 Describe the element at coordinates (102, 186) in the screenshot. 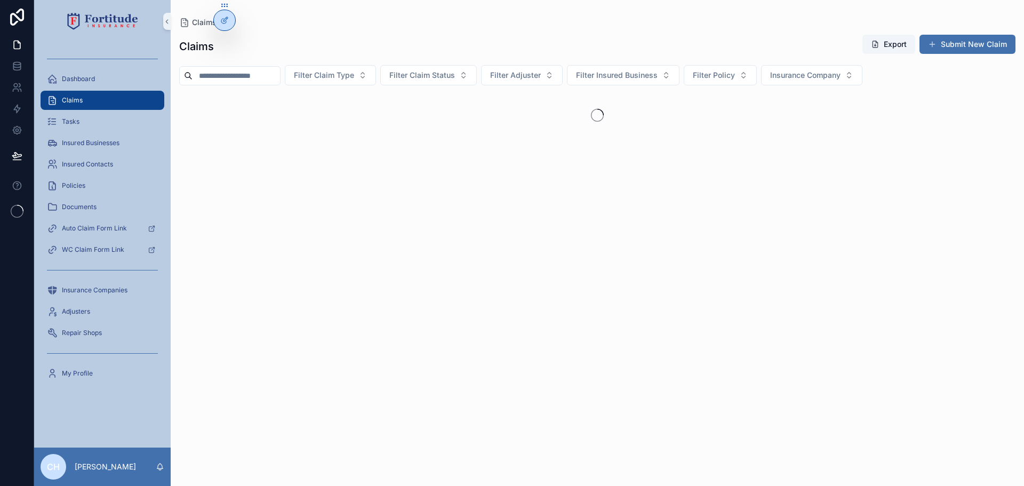

I see `a: Policies` at that location.